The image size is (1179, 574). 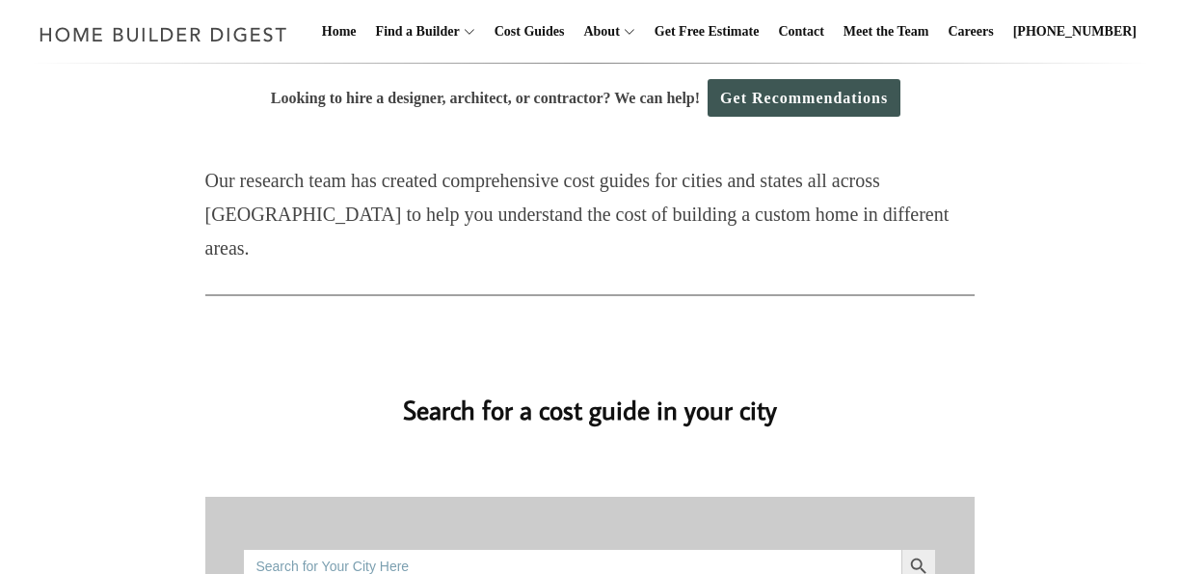 I want to click on a: Find a Builder, so click(x=414, y=32).